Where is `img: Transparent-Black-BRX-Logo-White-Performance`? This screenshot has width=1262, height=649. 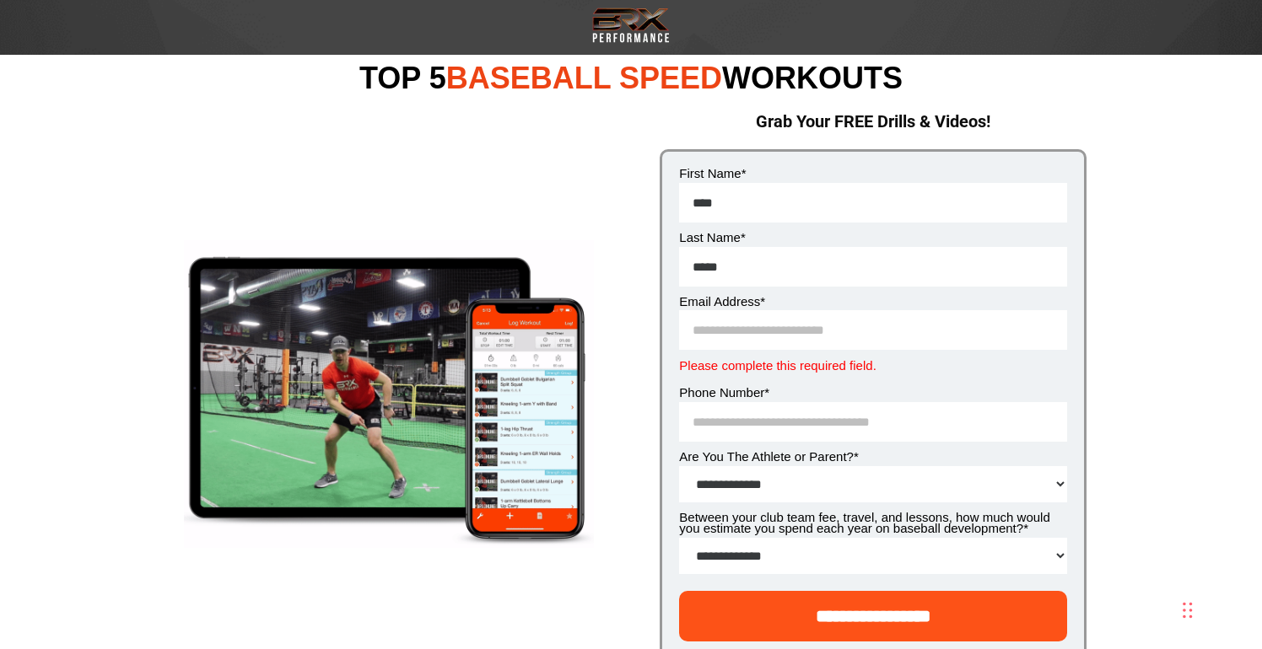
img: Transparent-Black-BRX-Logo-White-Performance is located at coordinates (631, 25).